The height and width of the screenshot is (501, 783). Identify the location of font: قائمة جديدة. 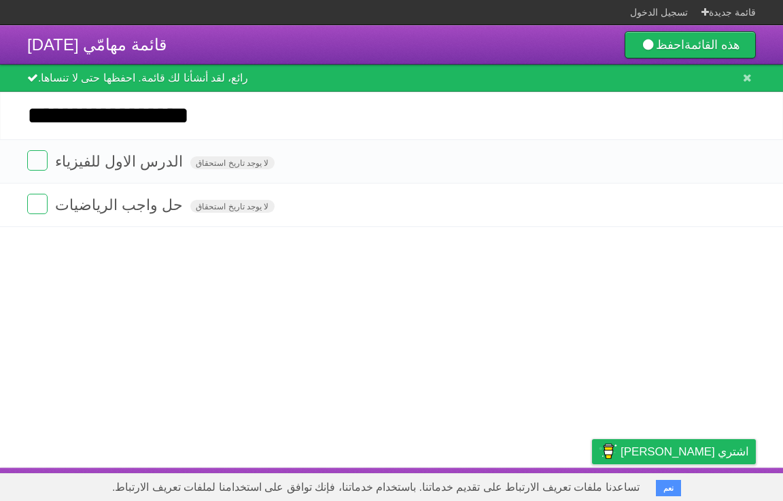
(732, 12).